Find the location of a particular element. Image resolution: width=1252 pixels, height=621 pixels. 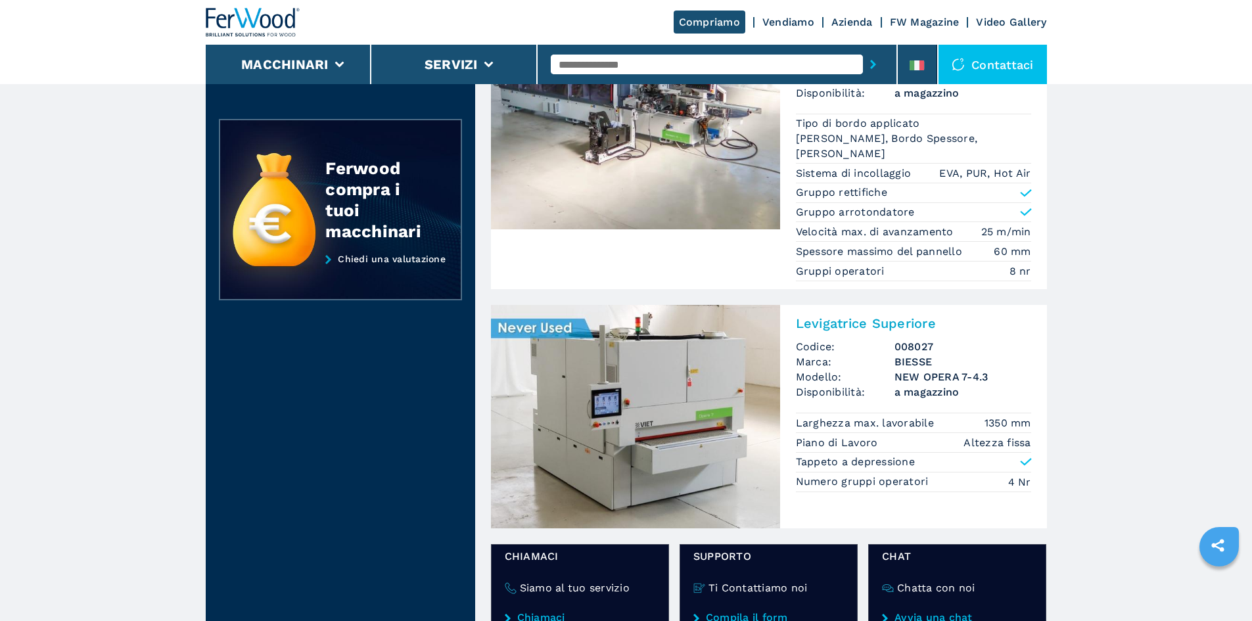

p: Gruppi operatori is located at coordinates (842, 271).